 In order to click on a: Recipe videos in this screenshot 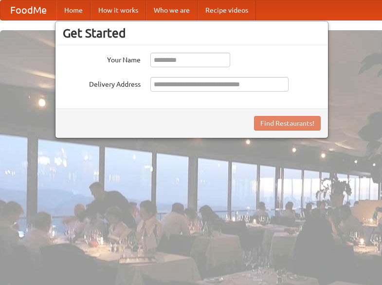, I will do `click(227, 10)`.